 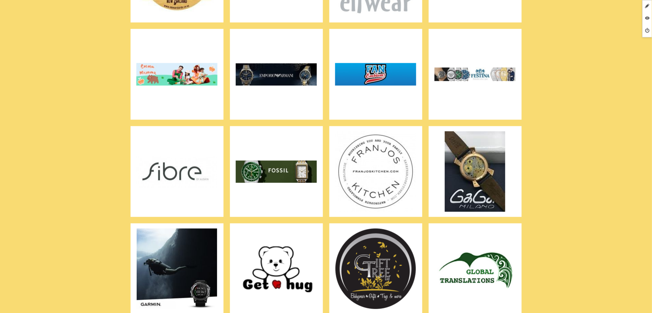 I want to click on a: Fibre by Auskin, so click(x=177, y=172).